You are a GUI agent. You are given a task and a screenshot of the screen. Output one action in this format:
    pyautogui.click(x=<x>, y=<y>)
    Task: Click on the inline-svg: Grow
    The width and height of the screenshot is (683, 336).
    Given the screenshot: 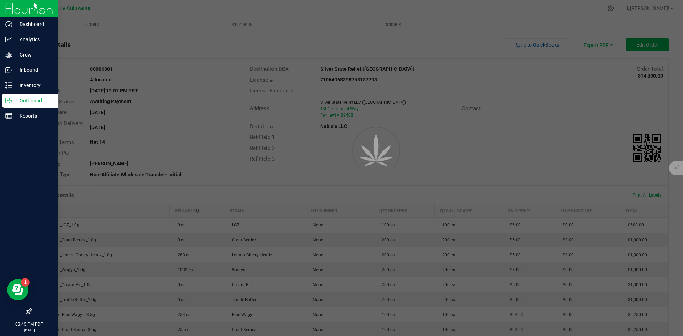 What is the action you would take?
    pyautogui.click(x=9, y=55)
    